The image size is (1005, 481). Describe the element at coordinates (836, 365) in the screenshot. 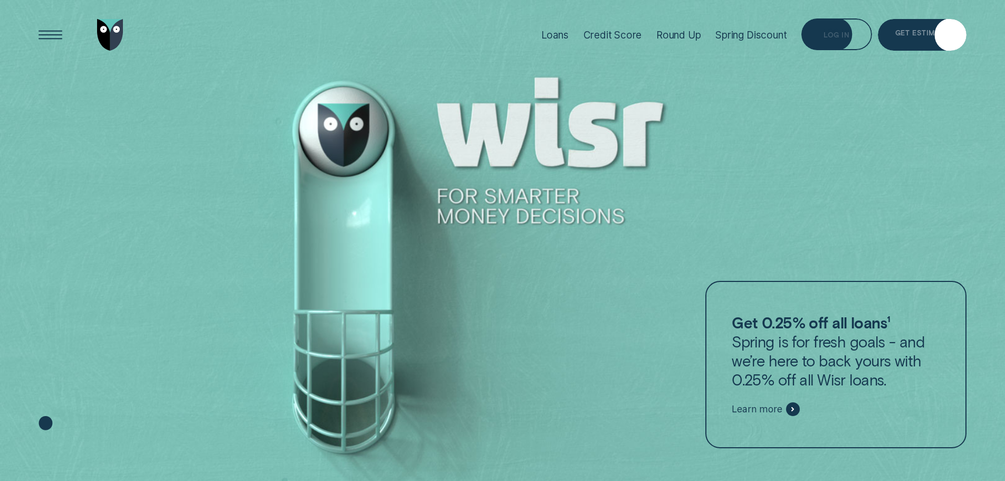

I see `a: Get 0.25% off all loans¹Spring is for fresh goals - and we’re here to back yours with 0.25% off a...` at that location.